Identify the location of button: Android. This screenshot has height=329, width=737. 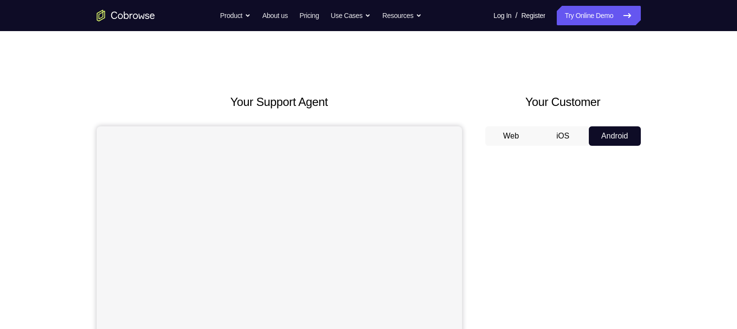
(615, 136).